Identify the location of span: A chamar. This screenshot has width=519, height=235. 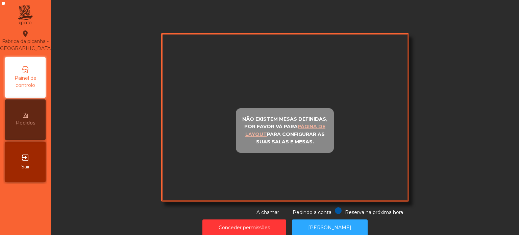
(267, 212).